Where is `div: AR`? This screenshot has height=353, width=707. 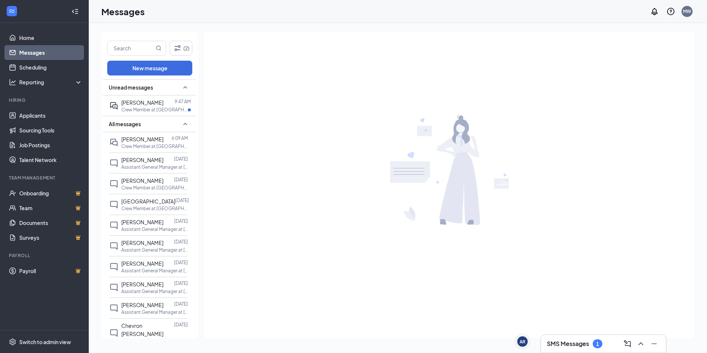 div: AR is located at coordinates (523, 341).